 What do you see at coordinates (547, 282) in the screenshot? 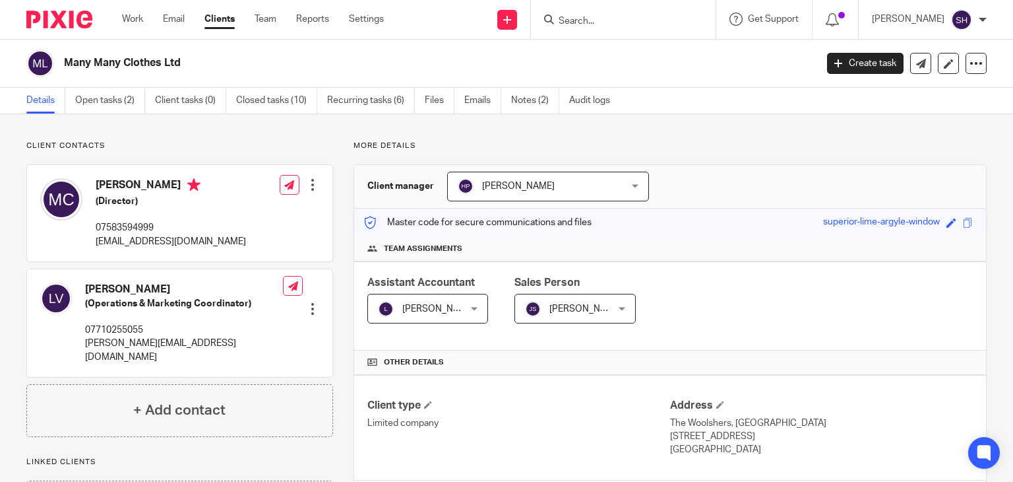
I see `span: Sales Person` at bounding box center [547, 282].